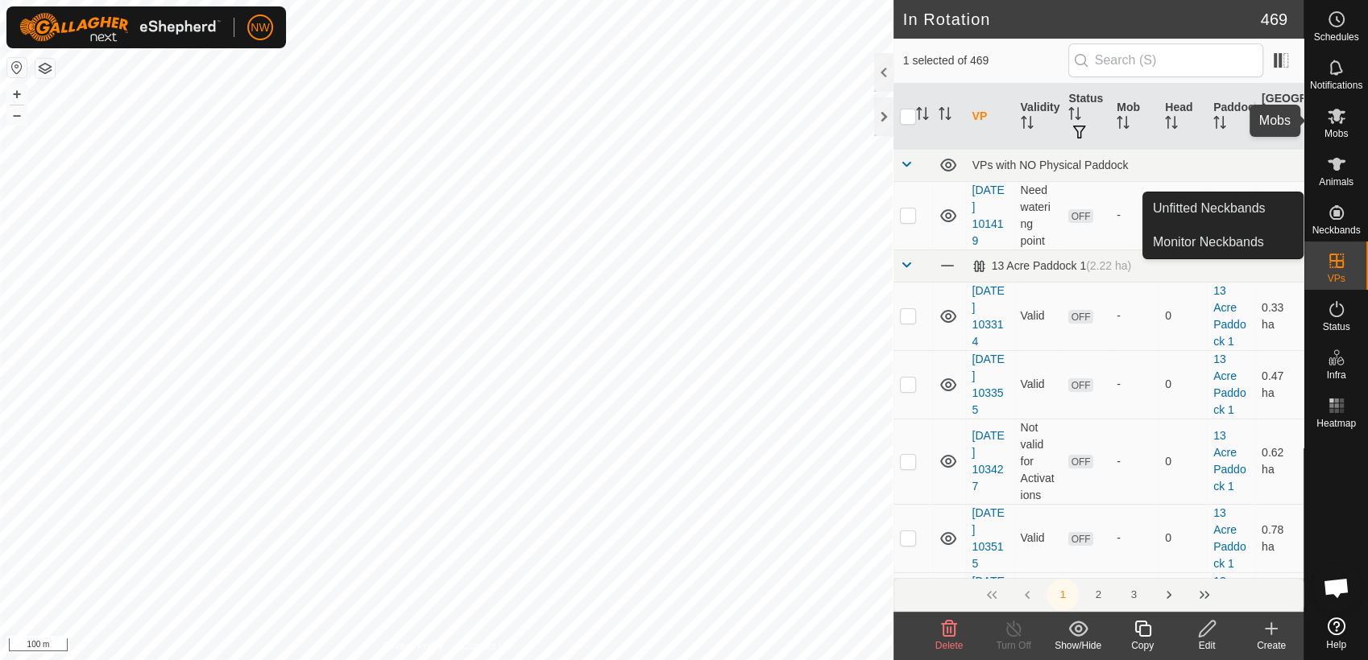  What do you see at coordinates (1271, 646) in the screenshot?
I see `div: Create` at bounding box center [1271, 646].